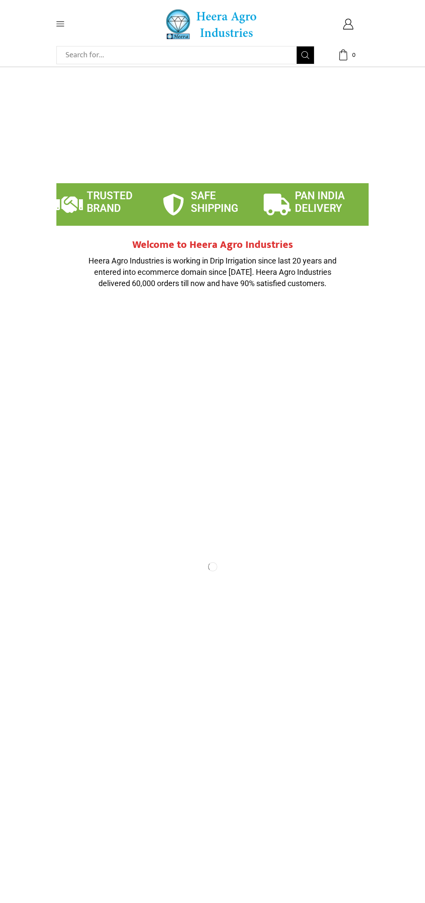 Image resolution: width=425 pixels, height=903 pixels. What do you see at coordinates (320, 202) in the screenshot?
I see `span: PAN INDIA DELIVERY` at bounding box center [320, 202].